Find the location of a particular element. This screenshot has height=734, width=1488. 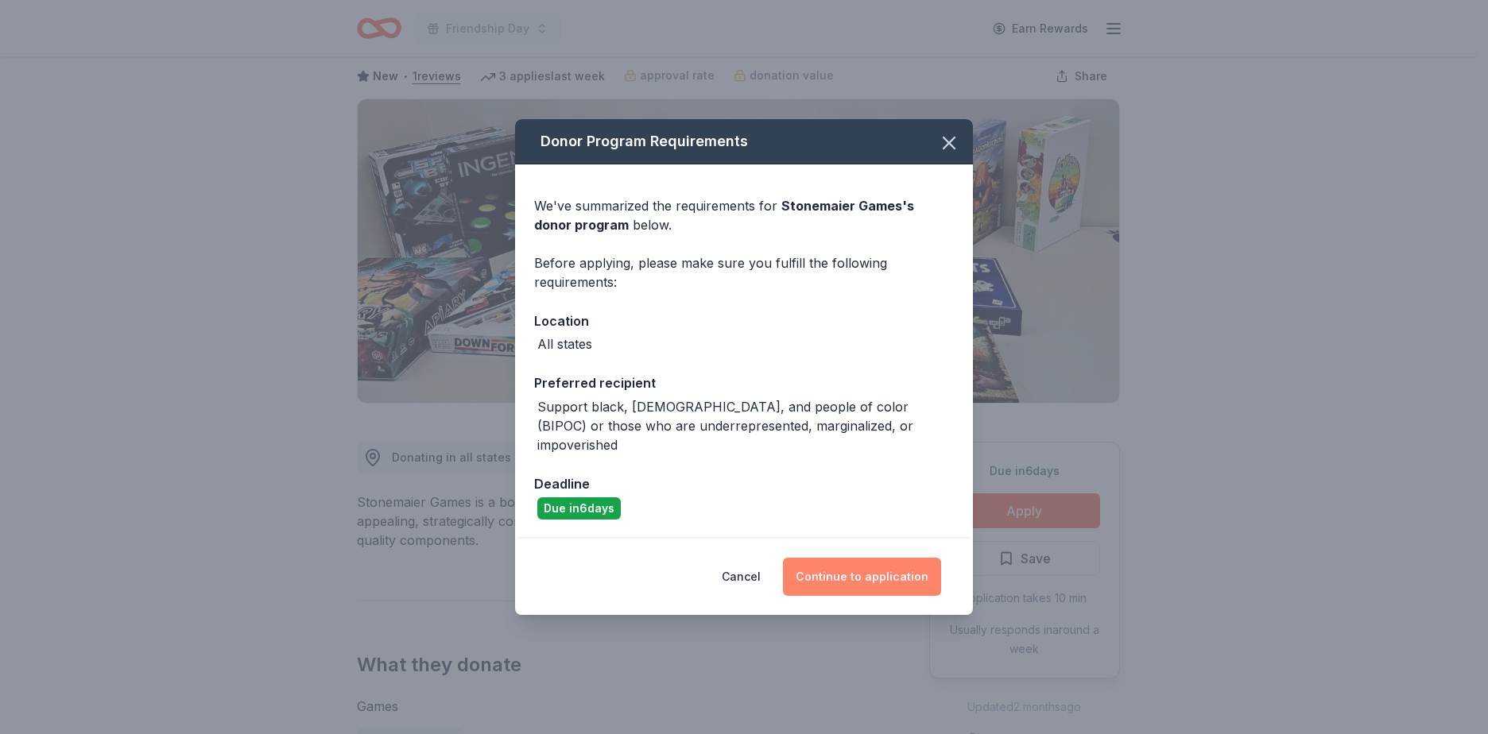

div: Due in 6 days is located at coordinates (579, 509).